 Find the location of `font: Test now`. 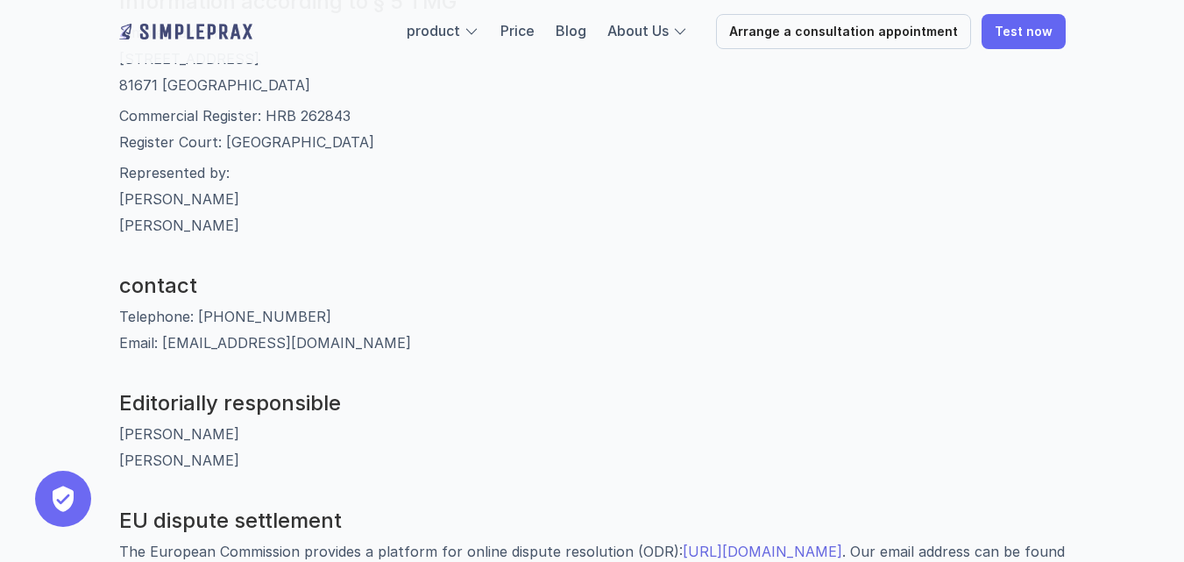

font: Test now is located at coordinates (1023, 31).